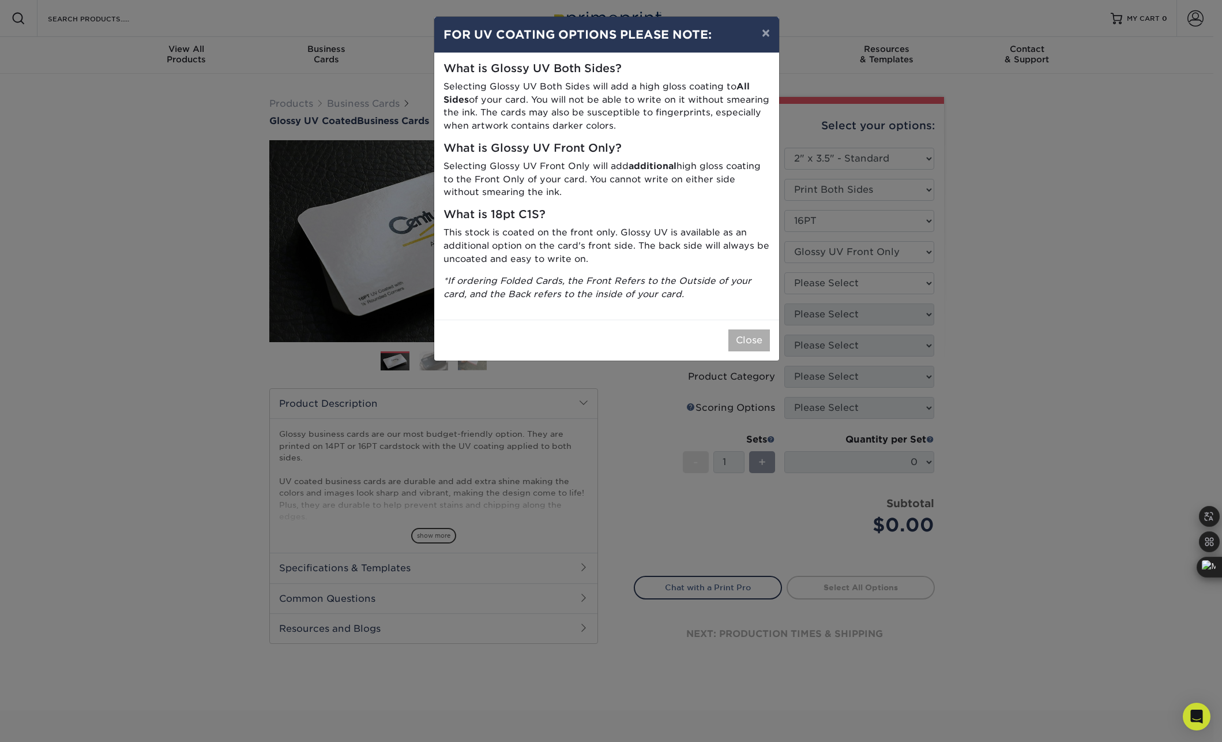 Image resolution: width=1222 pixels, height=742 pixels. Describe the element at coordinates (607, 69) in the screenshot. I see `h5: What is Glossy UV Both Sides?` at that location.